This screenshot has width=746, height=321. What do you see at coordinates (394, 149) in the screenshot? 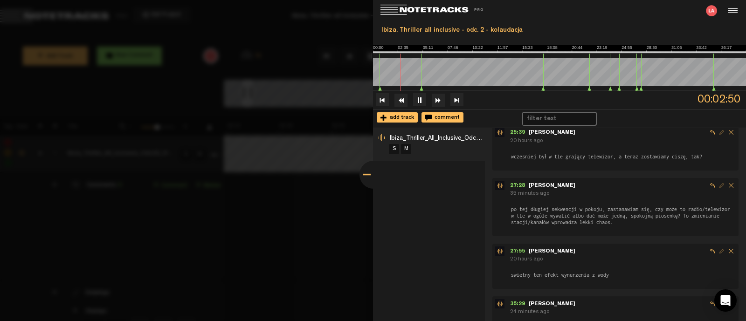
I see `a: S` at bounding box center [394, 149].